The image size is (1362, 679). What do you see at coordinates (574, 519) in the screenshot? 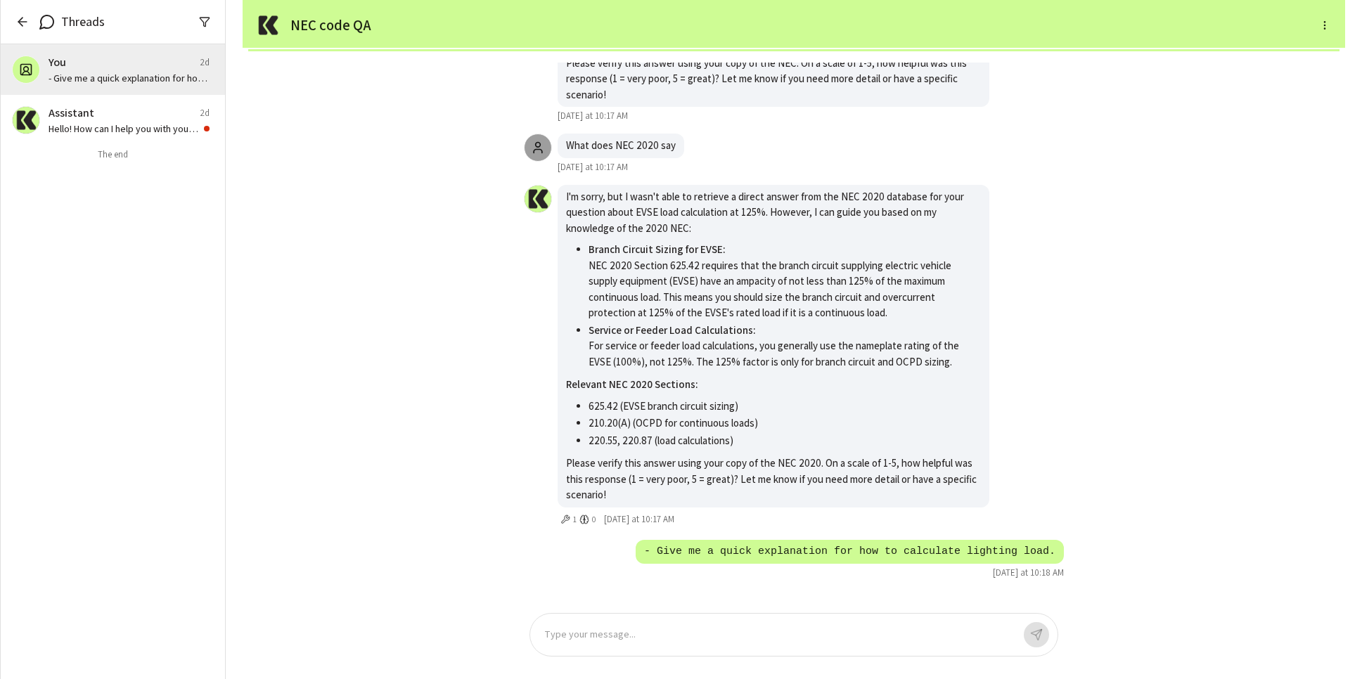
I see `span: 1` at bounding box center [574, 519].